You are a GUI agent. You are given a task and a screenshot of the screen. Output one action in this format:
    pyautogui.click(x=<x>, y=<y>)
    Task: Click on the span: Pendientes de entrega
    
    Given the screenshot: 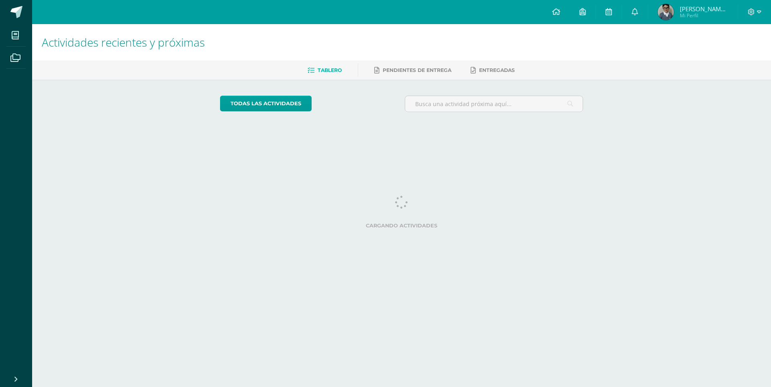 What is the action you would take?
    pyautogui.click(x=417, y=70)
    